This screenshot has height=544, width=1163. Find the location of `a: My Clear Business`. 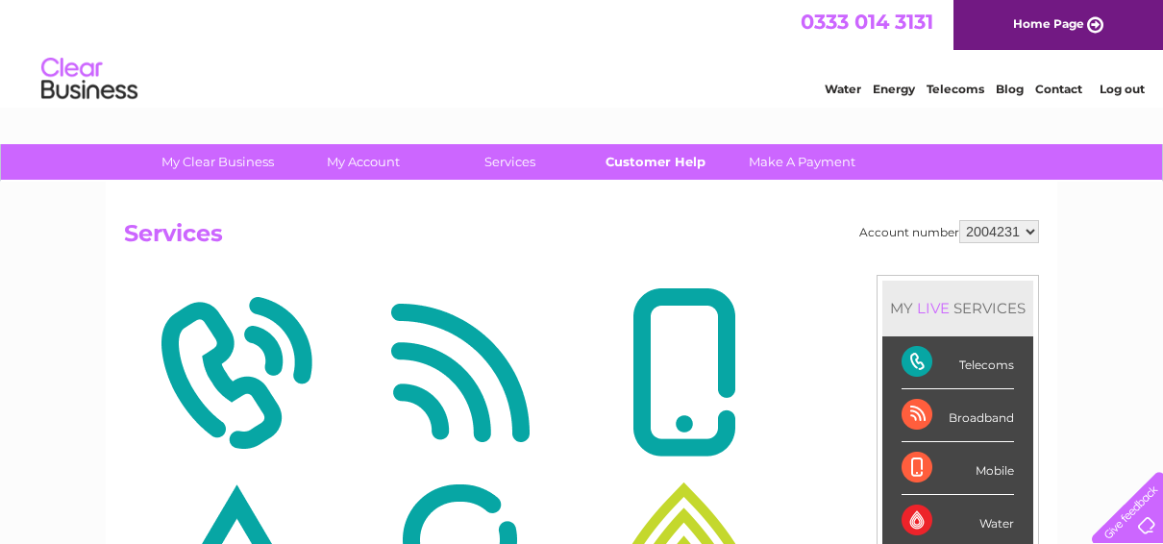

a: My Clear Business is located at coordinates (217, 162).